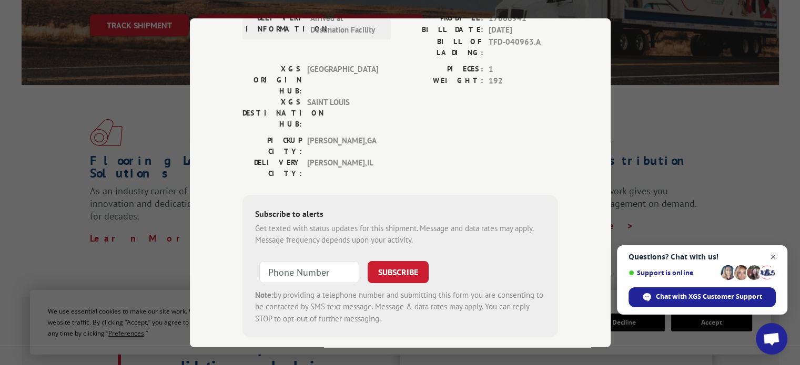 The height and width of the screenshot is (365, 800). I want to click on label: DELIVERY INFORMATION:, so click(275, 24).